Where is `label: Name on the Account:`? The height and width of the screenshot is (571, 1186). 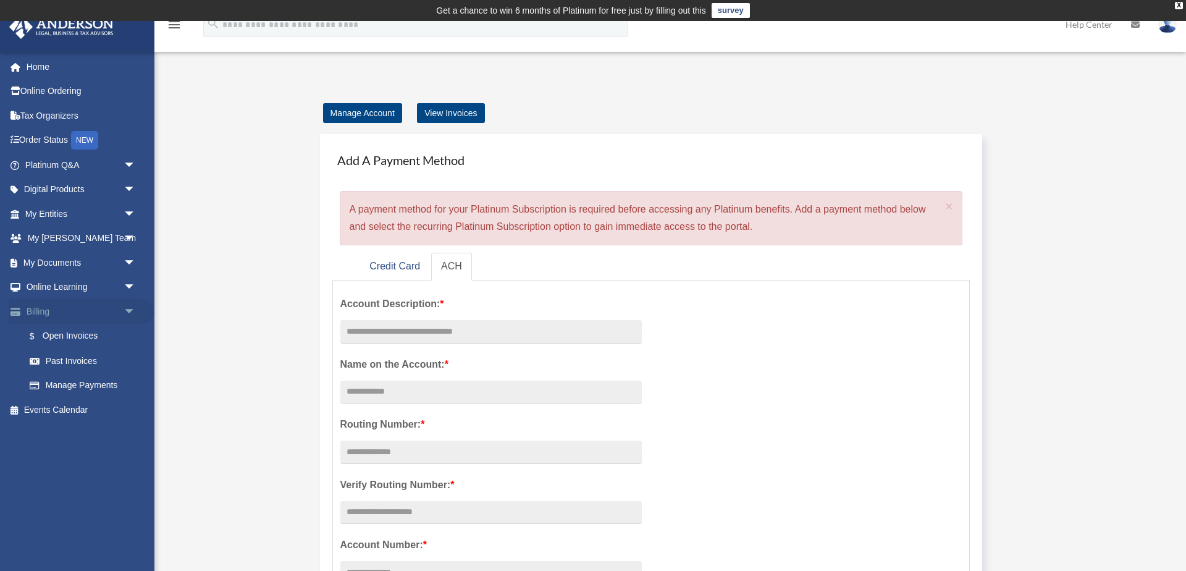
label: Name on the Account: is located at coordinates (491, 364).